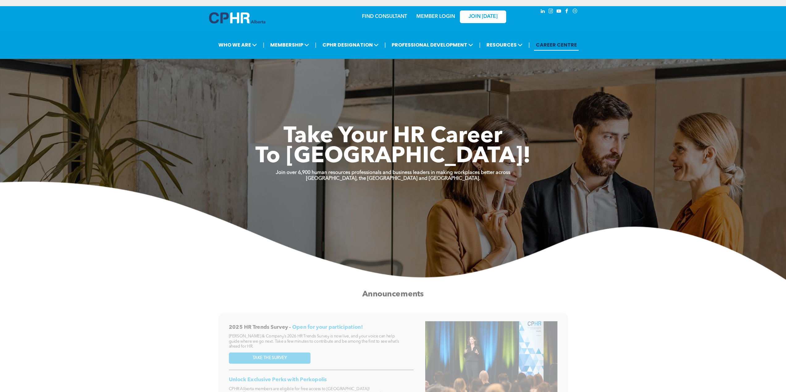  What do you see at coordinates (237, 45) in the screenshot?
I see `span: WHO WE ARE` at bounding box center [237, 45].